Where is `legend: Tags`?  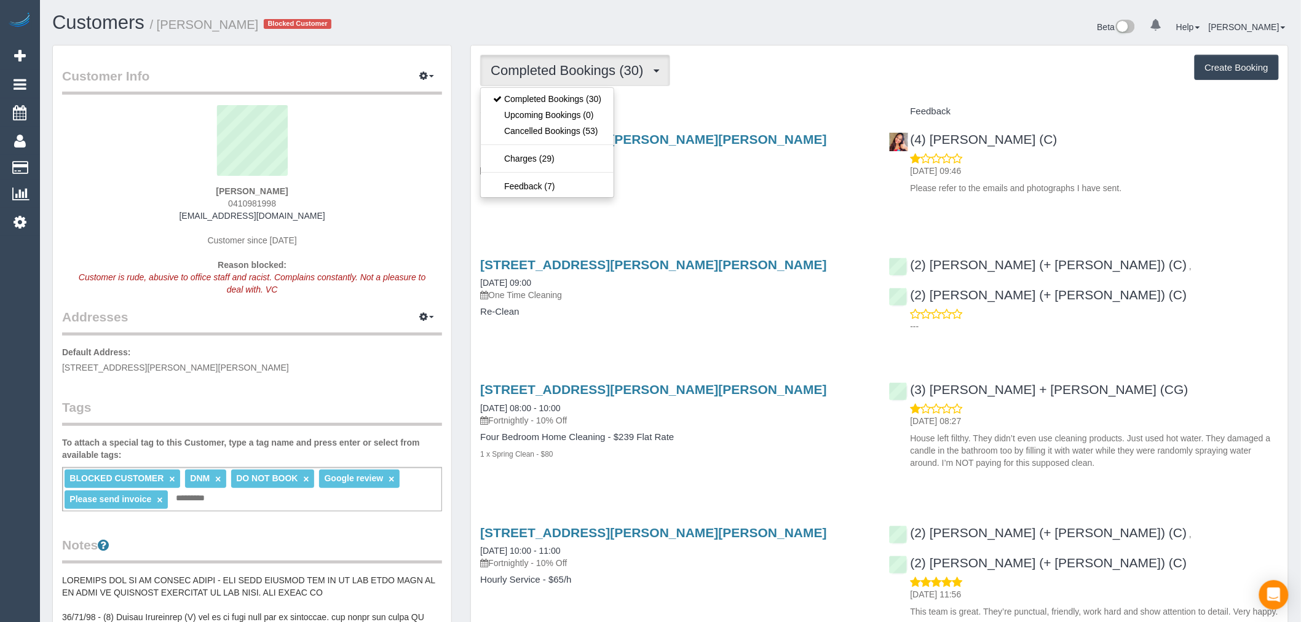
legend: Tags is located at coordinates (252, 412).